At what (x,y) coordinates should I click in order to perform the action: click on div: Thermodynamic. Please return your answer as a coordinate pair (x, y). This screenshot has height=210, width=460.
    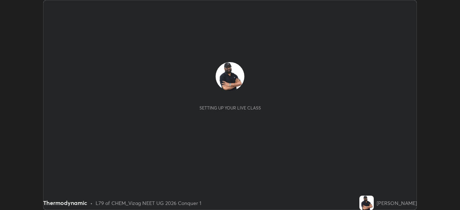
    Looking at the image, I should click on (65, 203).